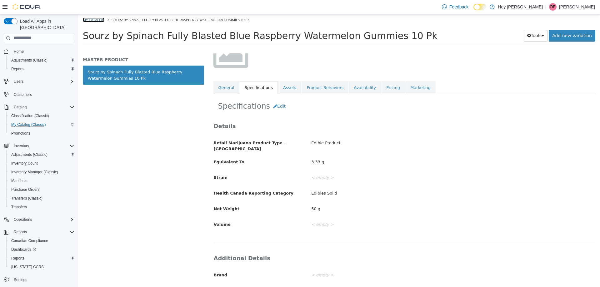 Image resolution: width=600 pixels, height=287 pixels. I want to click on div: Edible Product, so click(375, 129).